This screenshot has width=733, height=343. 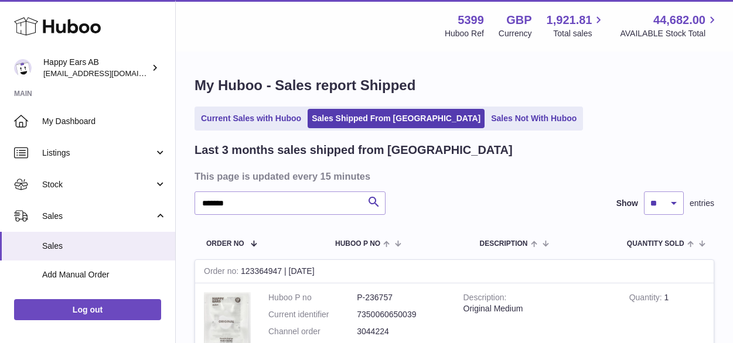 I want to click on dd: 7350060650039, so click(x=401, y=315).